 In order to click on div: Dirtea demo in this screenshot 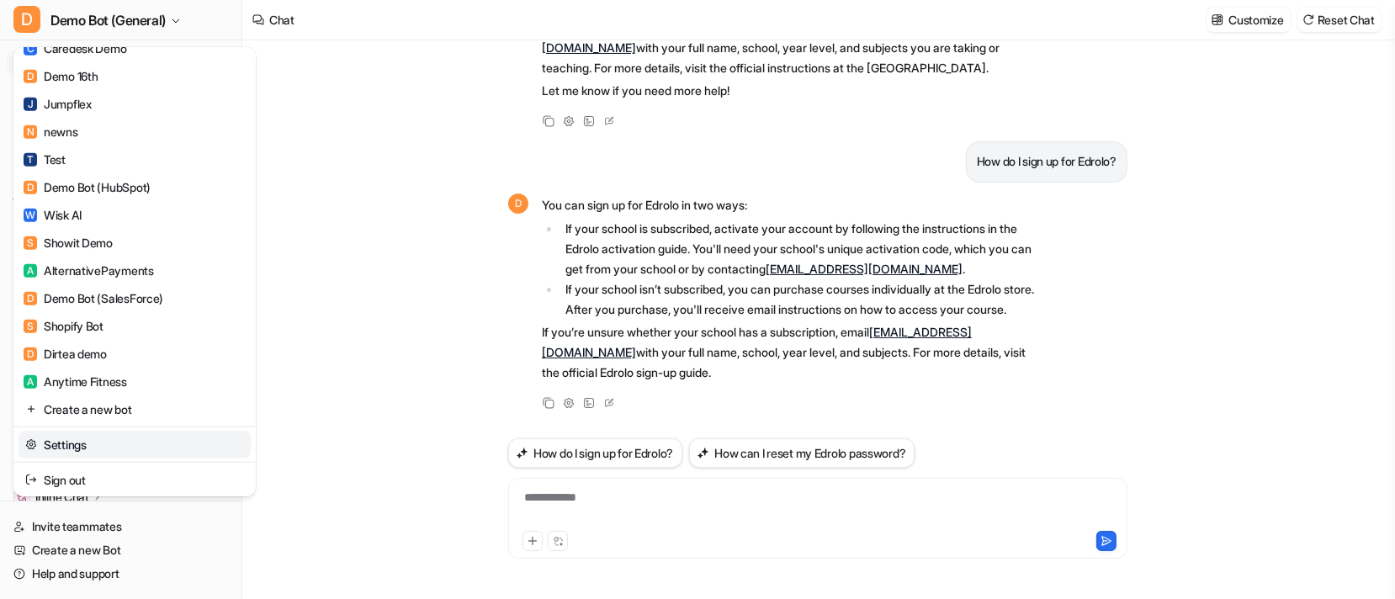, I will do `click(65, 353)`.